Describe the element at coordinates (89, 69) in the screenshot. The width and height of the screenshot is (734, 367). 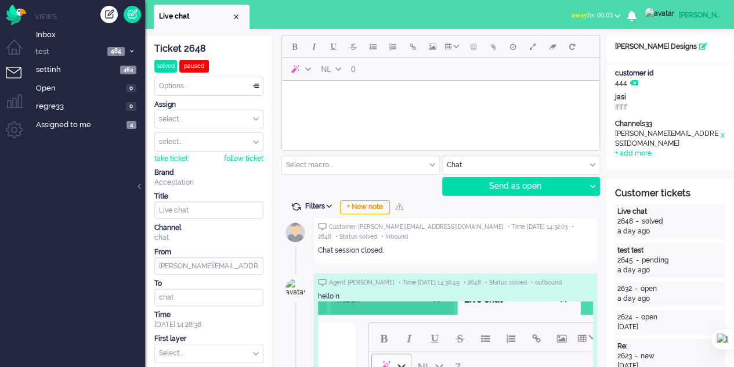
I see `a: settinh 484` at that location.